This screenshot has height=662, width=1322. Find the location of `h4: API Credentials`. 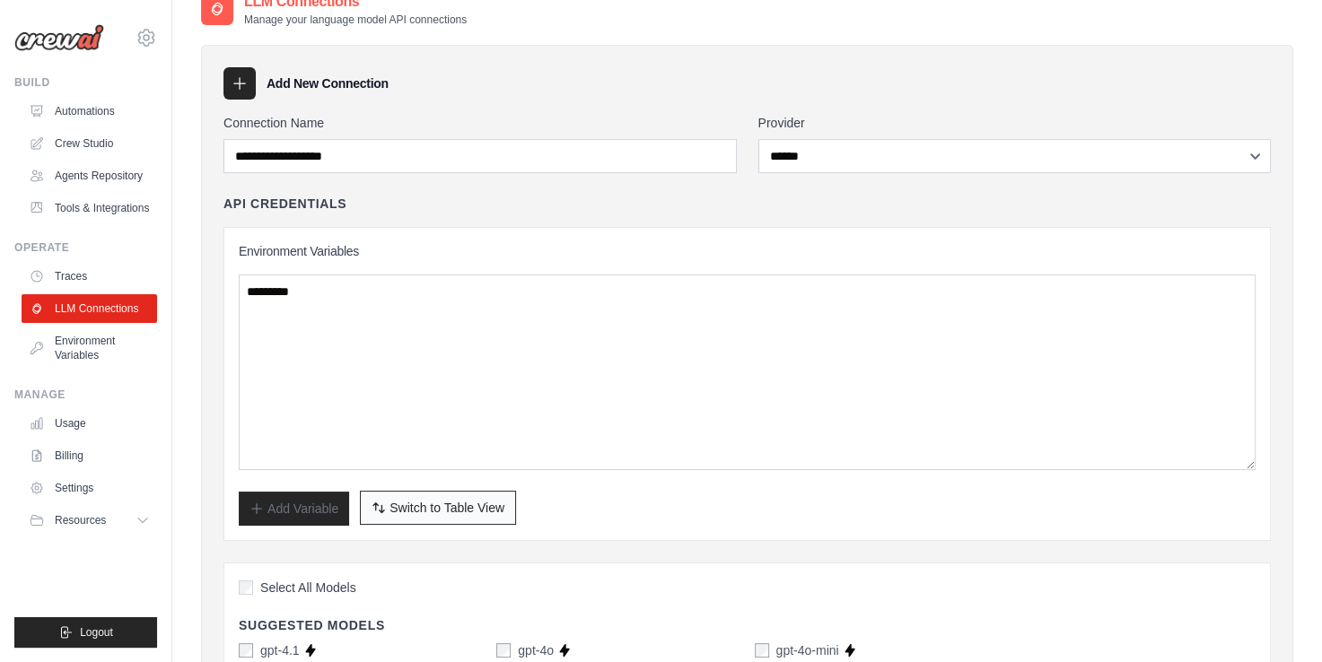

h4: API Credentials is located at coordinates (284, 204).